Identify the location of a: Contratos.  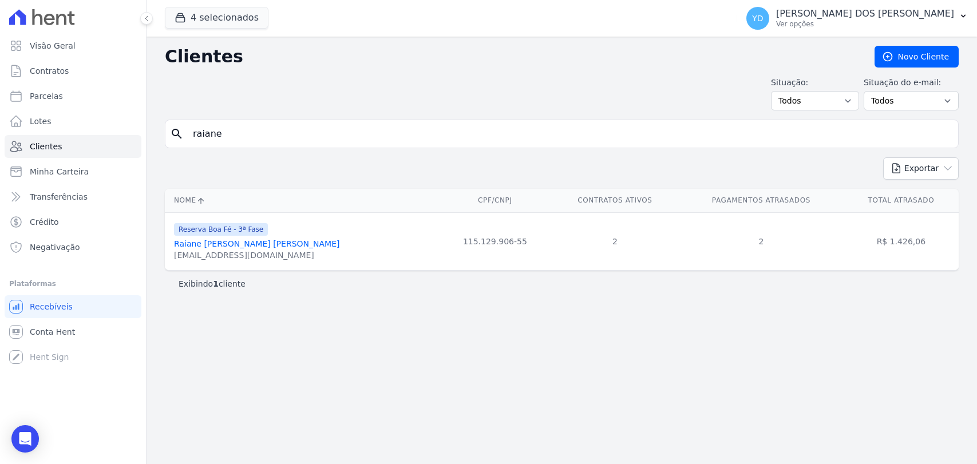
(73, 71).